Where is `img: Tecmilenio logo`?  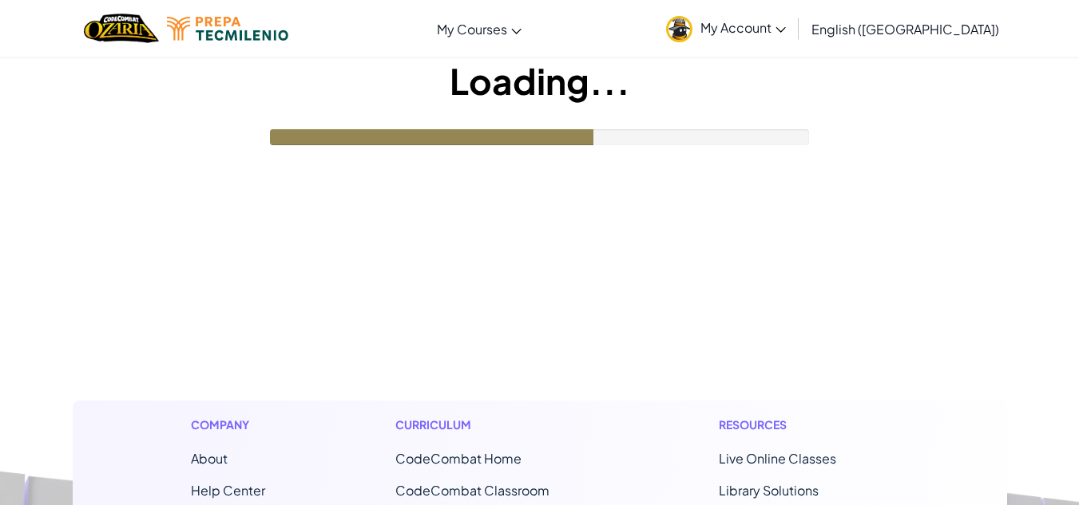
img: Tecmilenio logo is located at coordinates (228, 29).